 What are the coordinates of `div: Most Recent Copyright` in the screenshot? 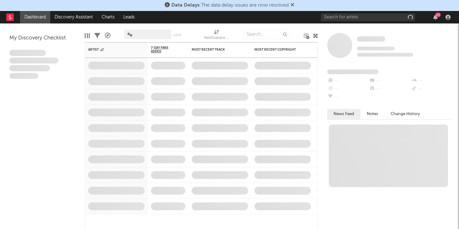 It's located at (278, 50).